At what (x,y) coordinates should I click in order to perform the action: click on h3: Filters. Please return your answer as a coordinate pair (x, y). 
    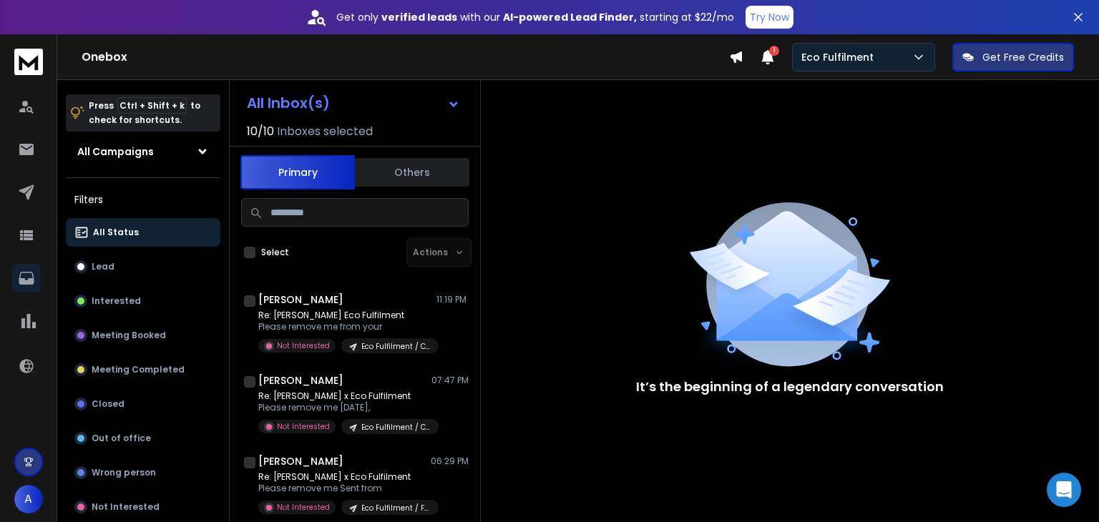
    Looking at the image, I should click on (143, 200).